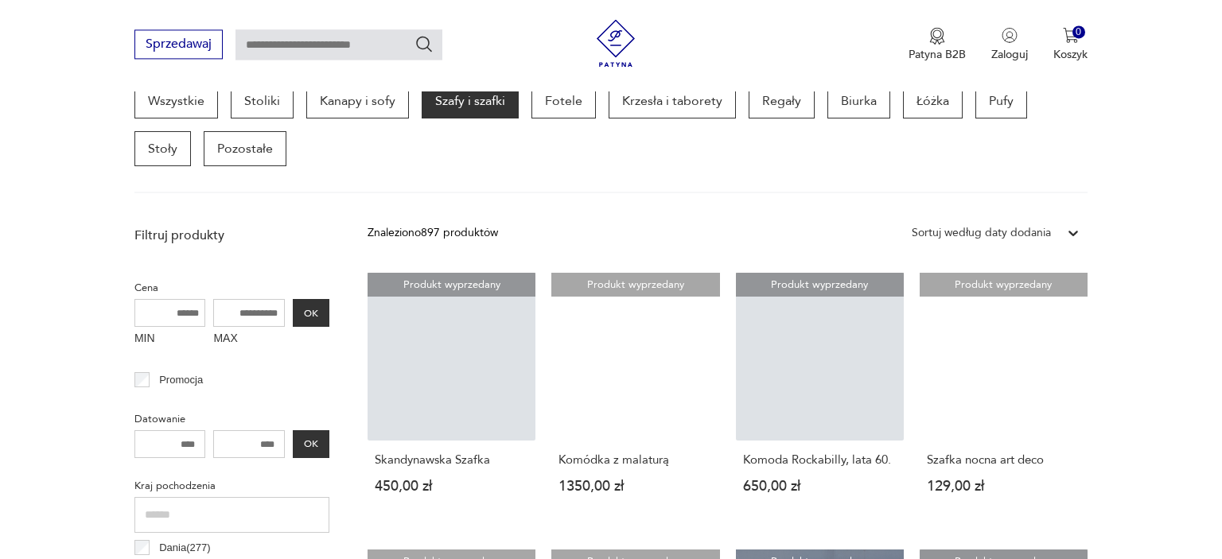  What do you see at coordinates (1001, 101) in the screenshot?
I see `a: Pufy` at bounding box center [1001, 101].